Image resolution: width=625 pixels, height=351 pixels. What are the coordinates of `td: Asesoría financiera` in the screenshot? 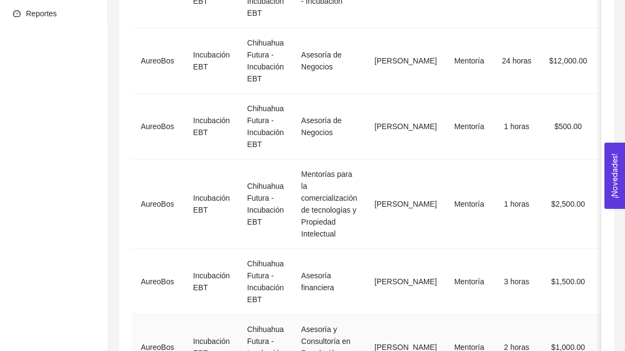 It's located at (329, 281).